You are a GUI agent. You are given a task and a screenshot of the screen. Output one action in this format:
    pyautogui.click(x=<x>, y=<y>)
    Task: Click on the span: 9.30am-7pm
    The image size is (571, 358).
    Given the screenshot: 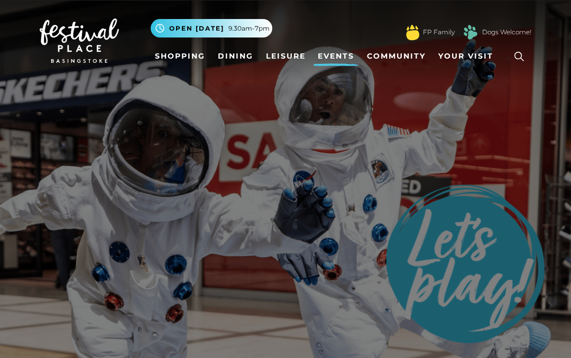 What is the action you would take?
    pyautogui.click(x=249, y=29)
    